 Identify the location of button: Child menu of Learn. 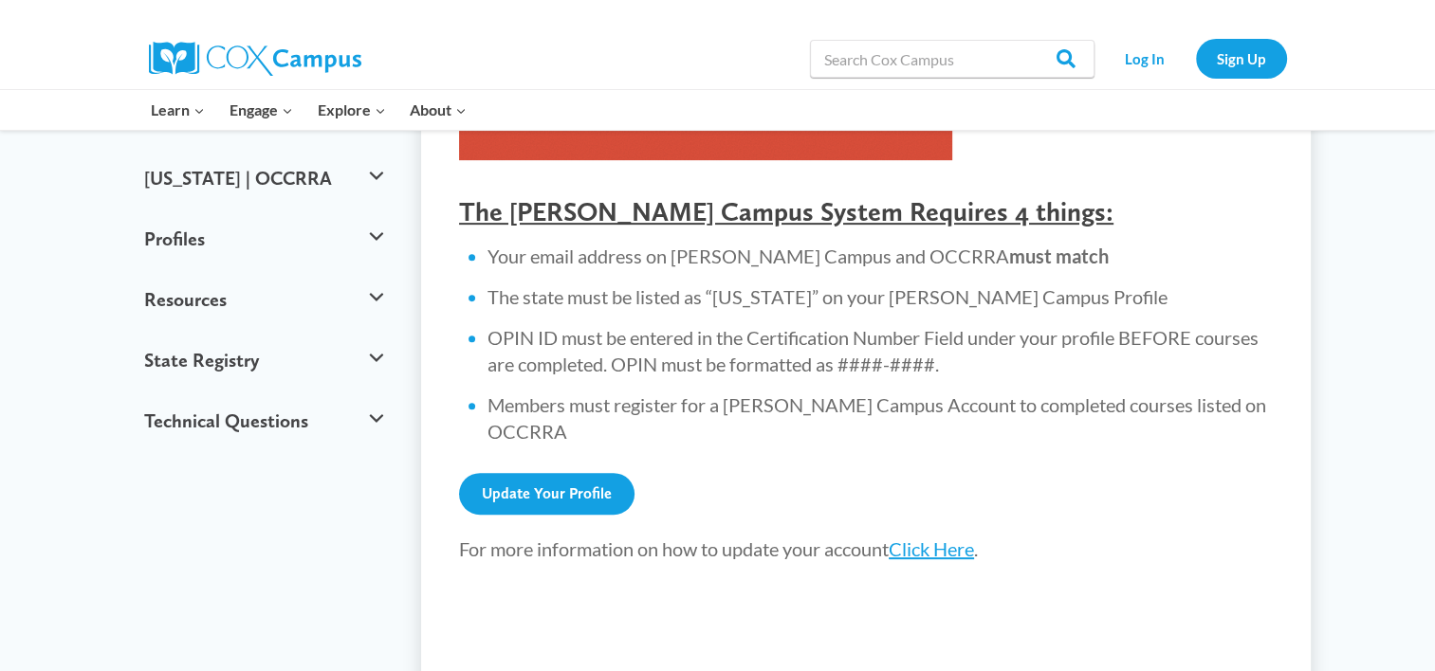
(178, 110).